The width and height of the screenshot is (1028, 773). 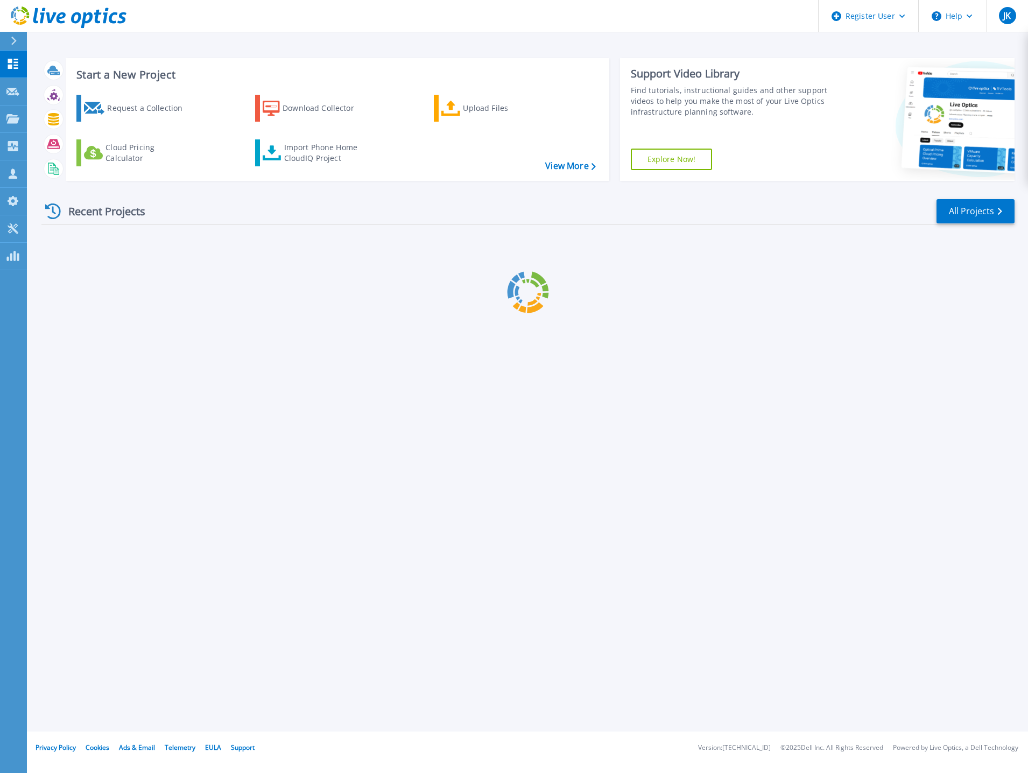 I want to click on div: Request a Collection, so click(x=150, y=108).